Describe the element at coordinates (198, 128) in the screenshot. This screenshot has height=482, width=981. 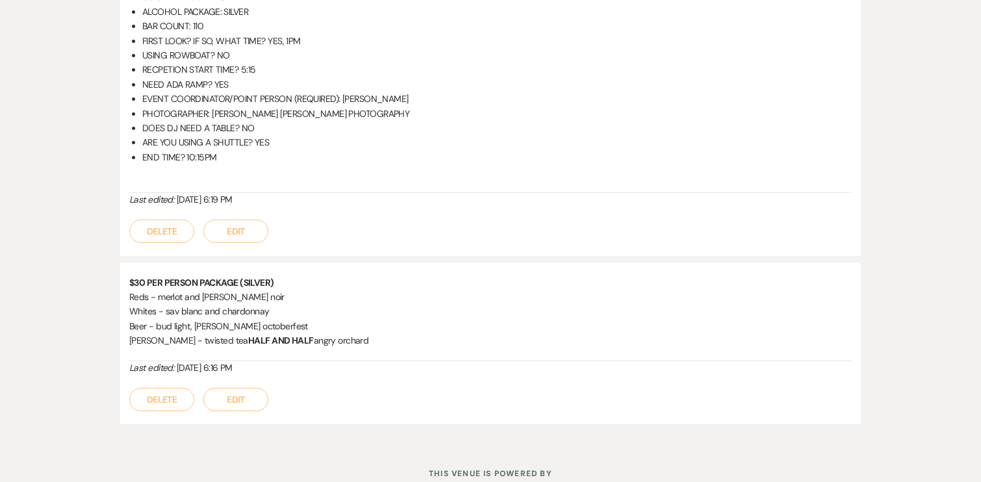
I see `span: DOES DJ NEED A TABLE? NO` at that location.